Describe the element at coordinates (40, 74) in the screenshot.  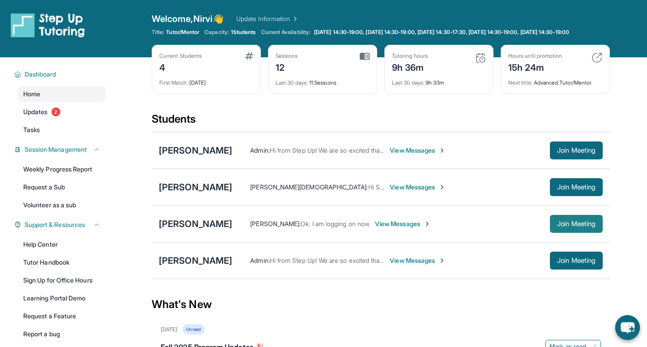
I see `span: Dashboard` at that location.